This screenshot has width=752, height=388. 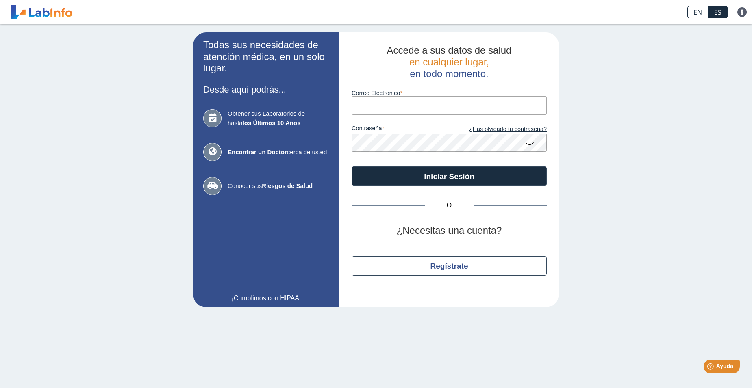 What do you see at coordinates (266, 299) in the screenshot?
I see `a: ¡Cumplimos con HIPAA!` at bounding box center [266, 299].